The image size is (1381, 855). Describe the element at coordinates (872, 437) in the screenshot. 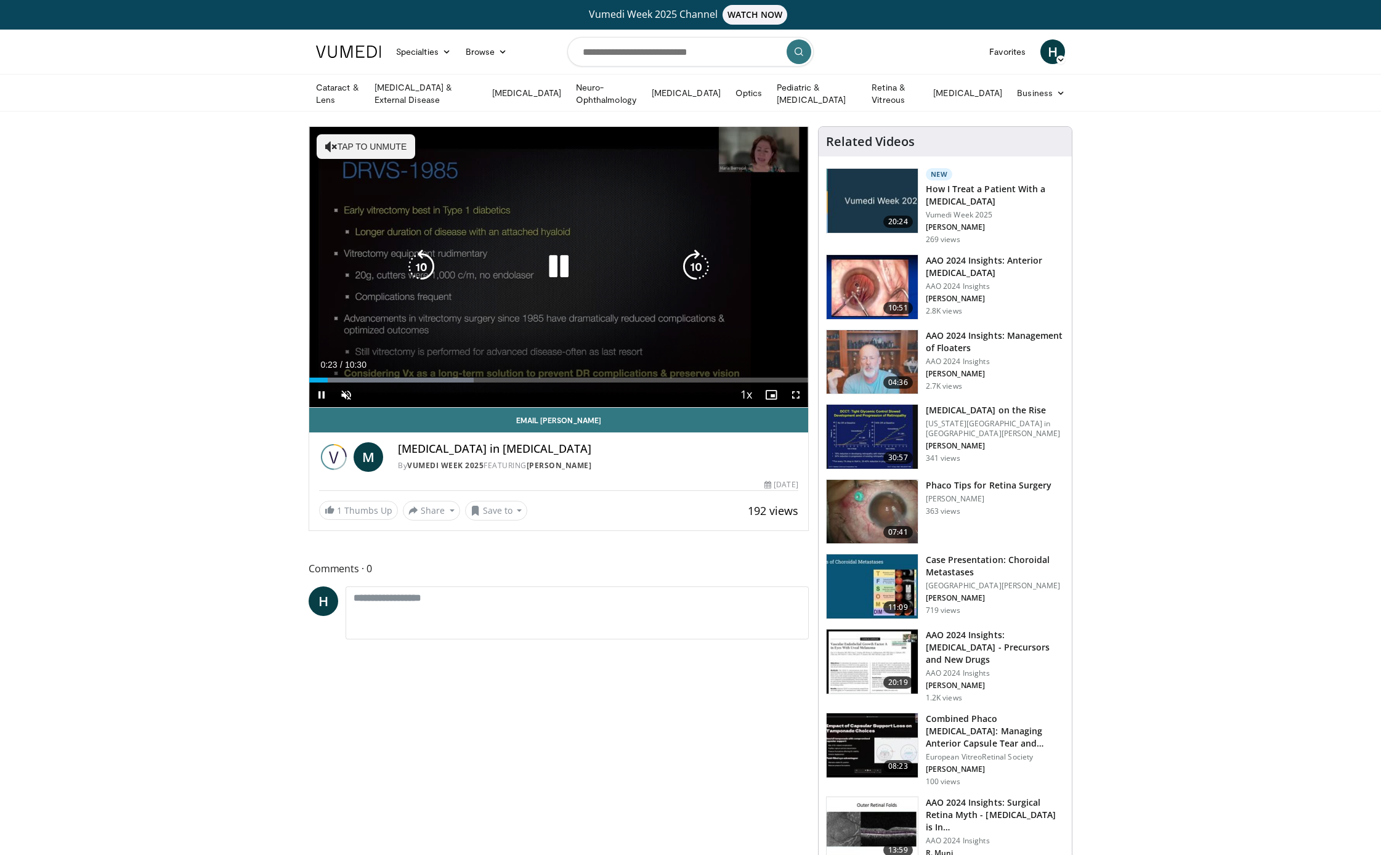

I see `img: 4ce8c11a-29c2-4c44-a801-4e6d49003971.150x105_q85_crop-smart_upscale.jpg` at that location.